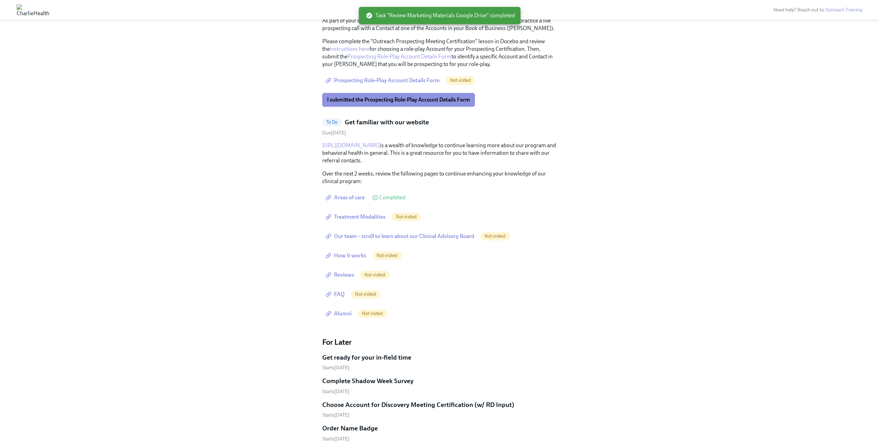 This screenshot has width=879, height=447. What do you see at coordinates (418, 405) in the screenshot?
I see `h5: Choose Account for Discovery Meeting Certification (w/ RD Input)` at bounding box center [418, 405].